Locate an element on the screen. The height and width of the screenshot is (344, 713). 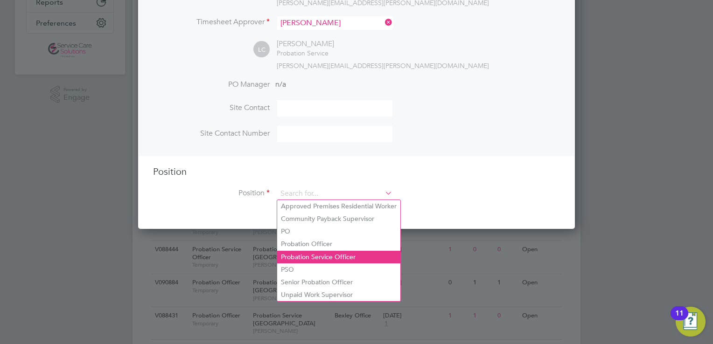
div: 11 is located at coordinates (680, 320).